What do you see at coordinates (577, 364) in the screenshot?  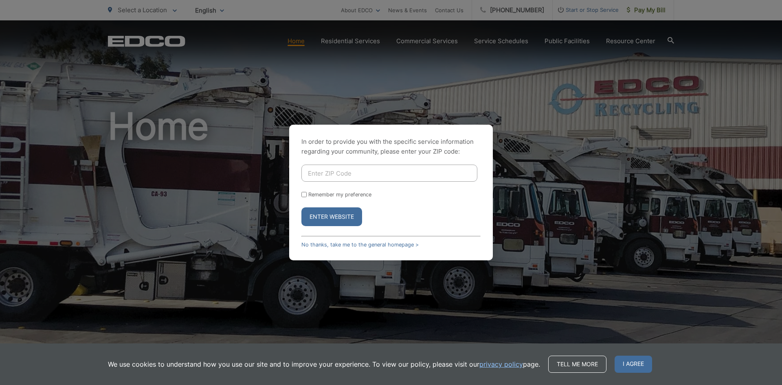 I see `a: Tell me more` at bounding box center [577, 364].